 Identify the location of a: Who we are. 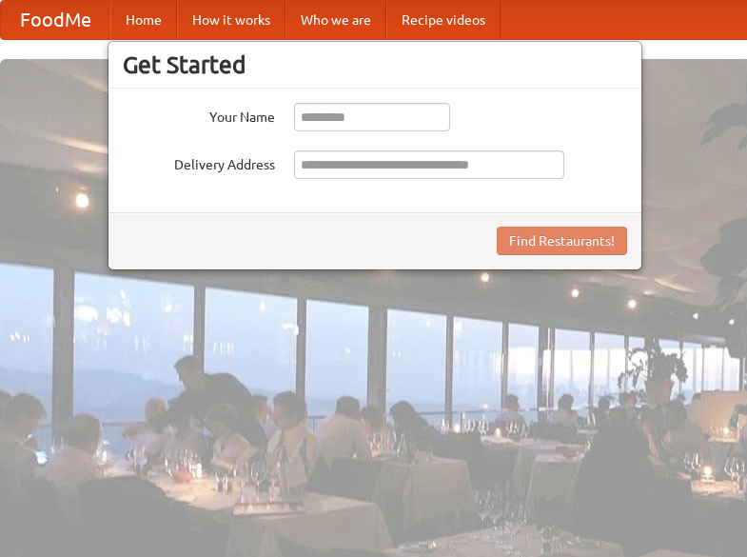
(336, 20).